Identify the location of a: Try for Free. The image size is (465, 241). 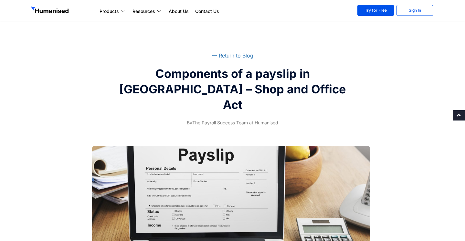
(375, 10).